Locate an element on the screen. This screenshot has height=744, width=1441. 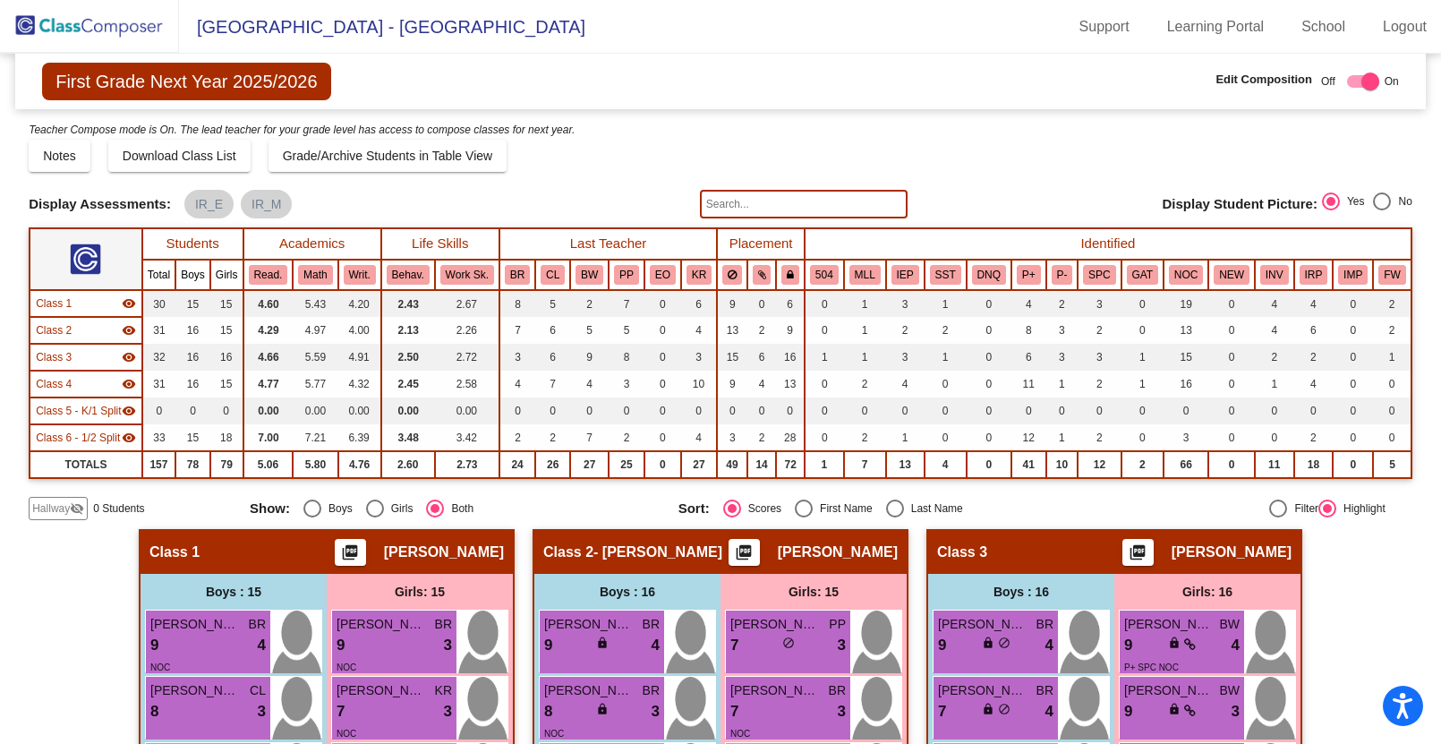
th: Students is located at coordinates (192, 243).